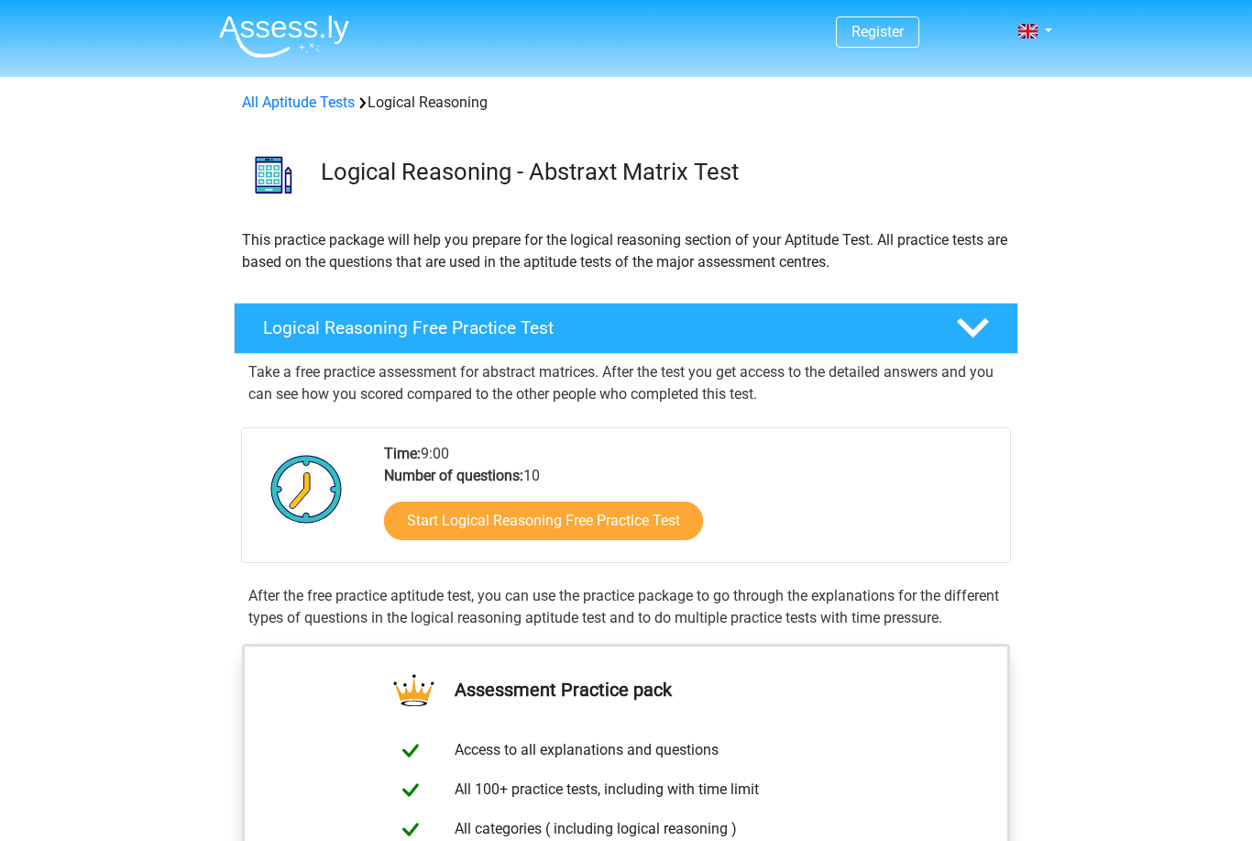  I want to click on h4: Logical Reasoning Free Practice Test, so click(595, 327).